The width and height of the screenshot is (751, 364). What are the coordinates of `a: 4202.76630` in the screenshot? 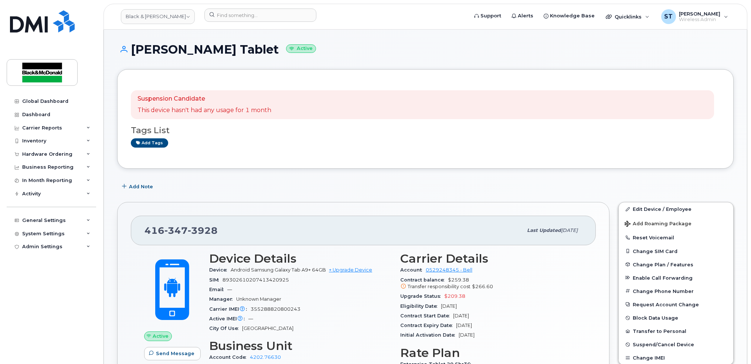 It's located at (265, 357).